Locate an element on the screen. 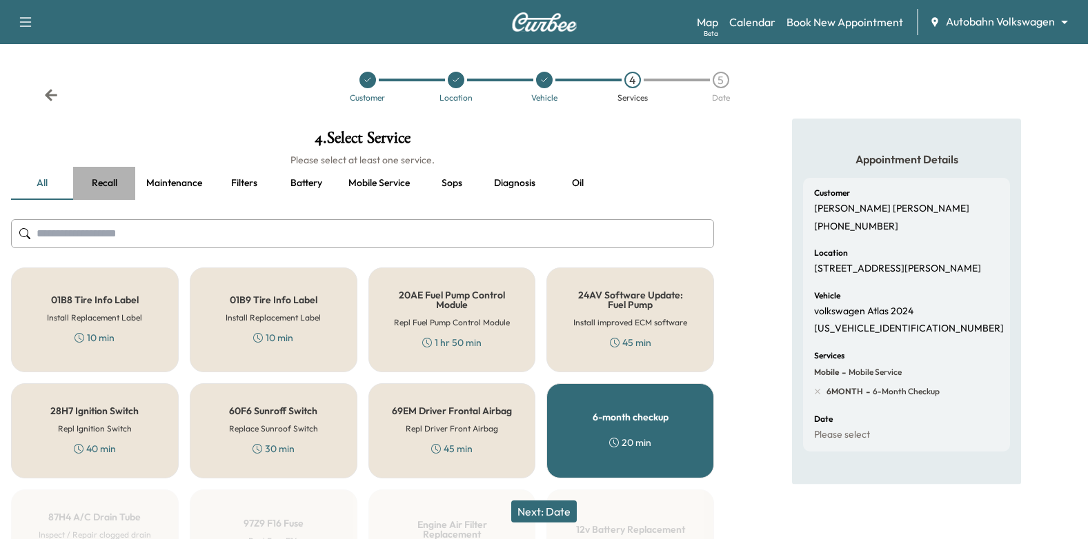  span: Mobile is located at coordinates (826, 372).